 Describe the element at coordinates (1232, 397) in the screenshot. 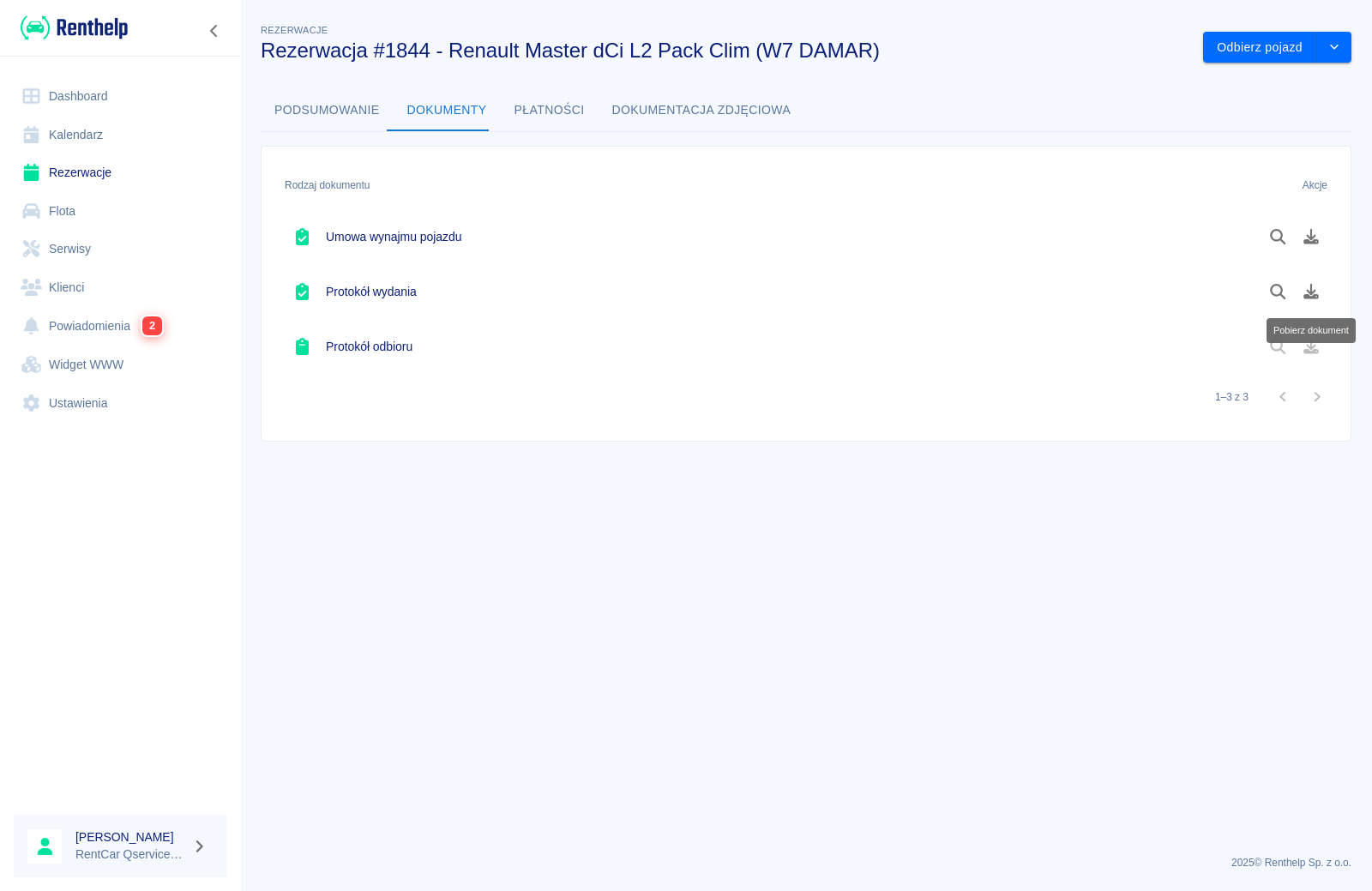

I see `p: 1–3 z 3` at that location.